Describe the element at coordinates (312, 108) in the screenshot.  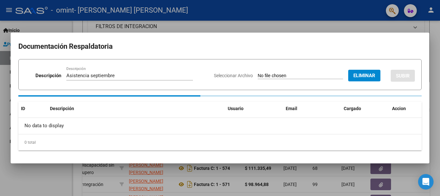
I see `datatable-header-cell: Email` at that location.